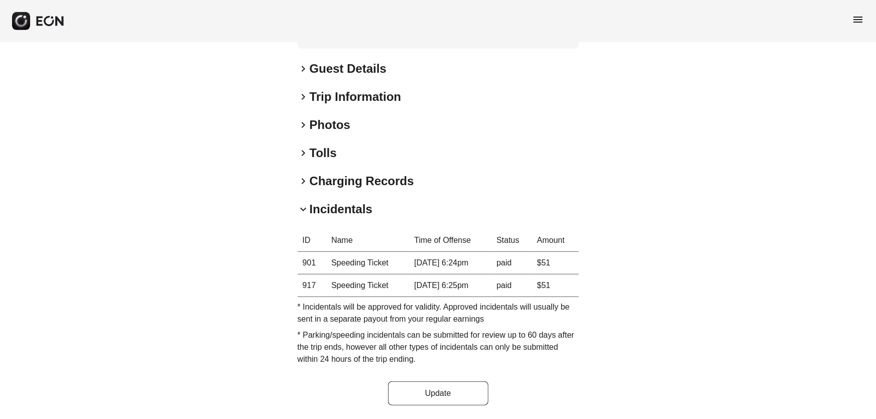  Describe the element at coordinates (330, 125) in the screenshot. I see `h2: Photos` at that location.